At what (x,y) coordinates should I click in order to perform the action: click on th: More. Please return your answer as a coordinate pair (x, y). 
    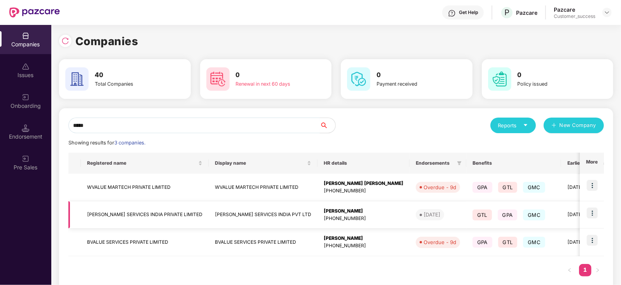
    Looking at the image, I should click on (592, 163).